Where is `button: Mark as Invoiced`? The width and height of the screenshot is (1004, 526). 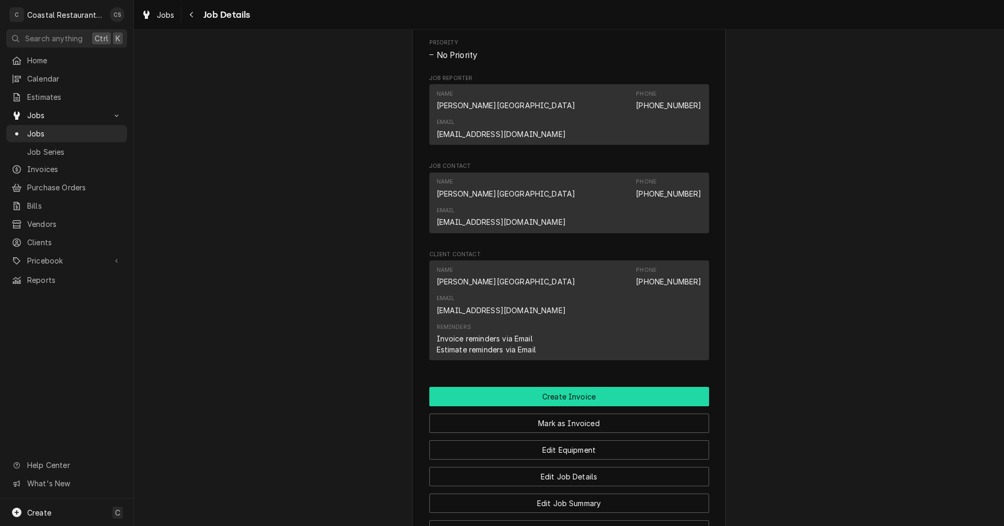 button: Mark as Invoiced is located at coordinates (569, 423).